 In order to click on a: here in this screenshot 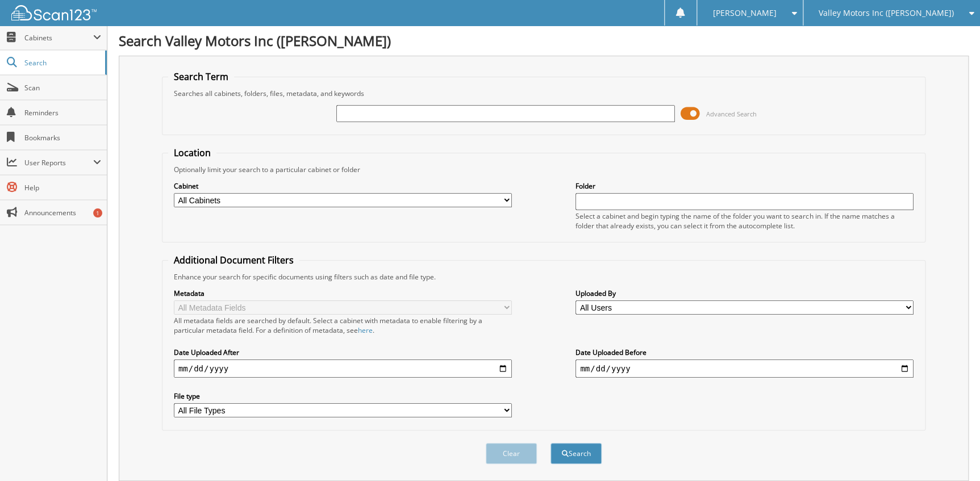, I will do `click(365, 330)`.